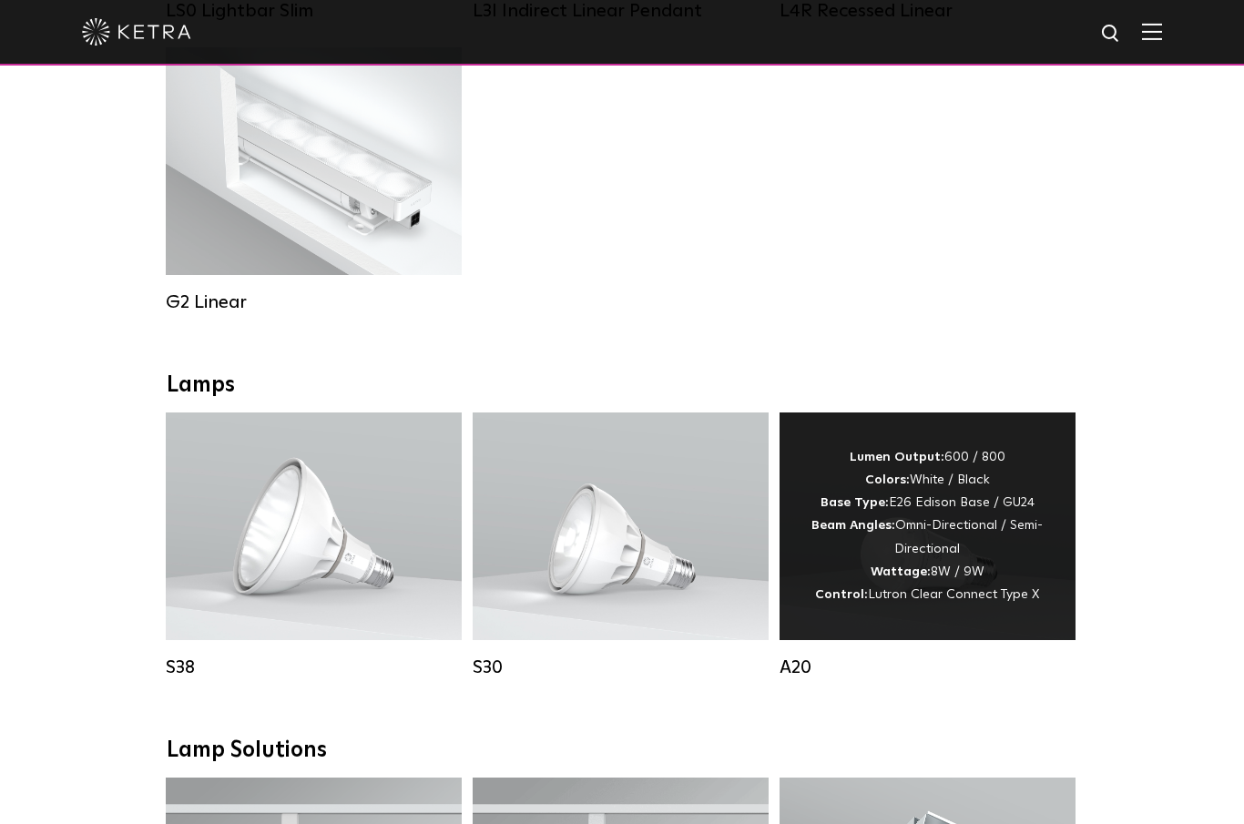 The width and height of the screenshot is (1244, 824). I want to click on img: Hamburger%20Nav.svg, so click(1152, 31).